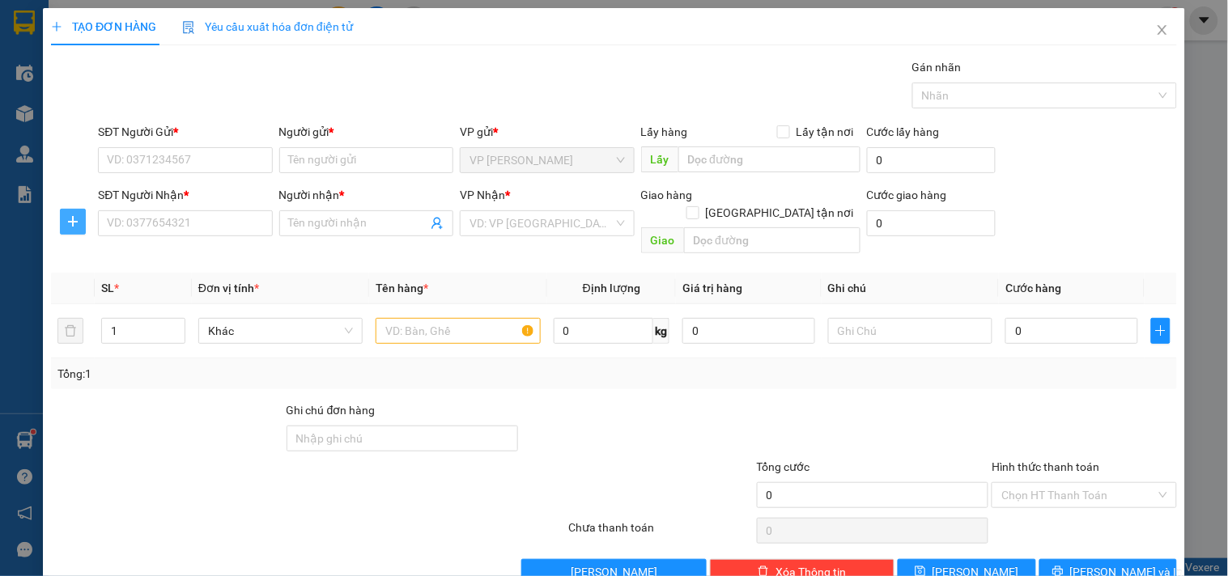 The height and width of the screenshot is (576, 1228). I want to click on span: VP Lê Hồng Phong, so click(546, 160).